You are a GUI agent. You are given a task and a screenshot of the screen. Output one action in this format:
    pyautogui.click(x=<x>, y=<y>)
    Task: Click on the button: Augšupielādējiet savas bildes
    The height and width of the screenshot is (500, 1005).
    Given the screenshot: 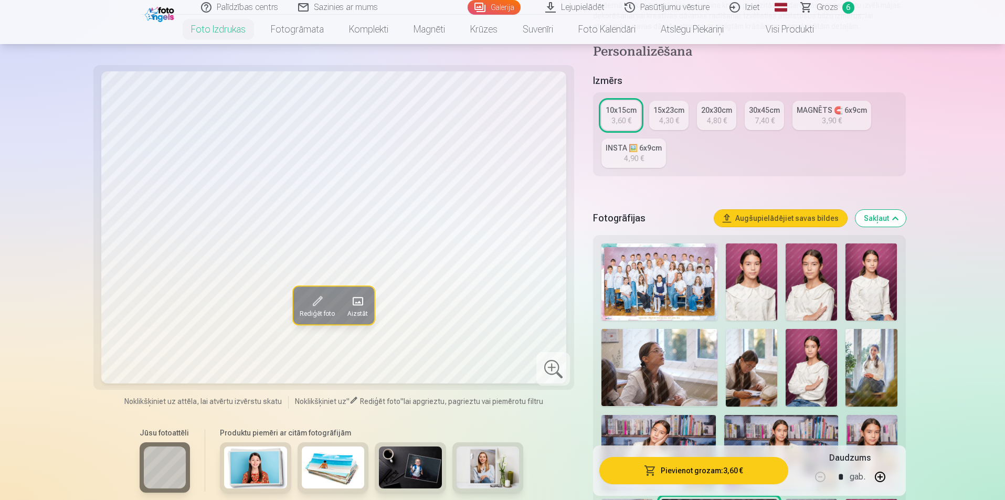 What is the action you would take?
    pyautogui.click(x=780, y=218)
    